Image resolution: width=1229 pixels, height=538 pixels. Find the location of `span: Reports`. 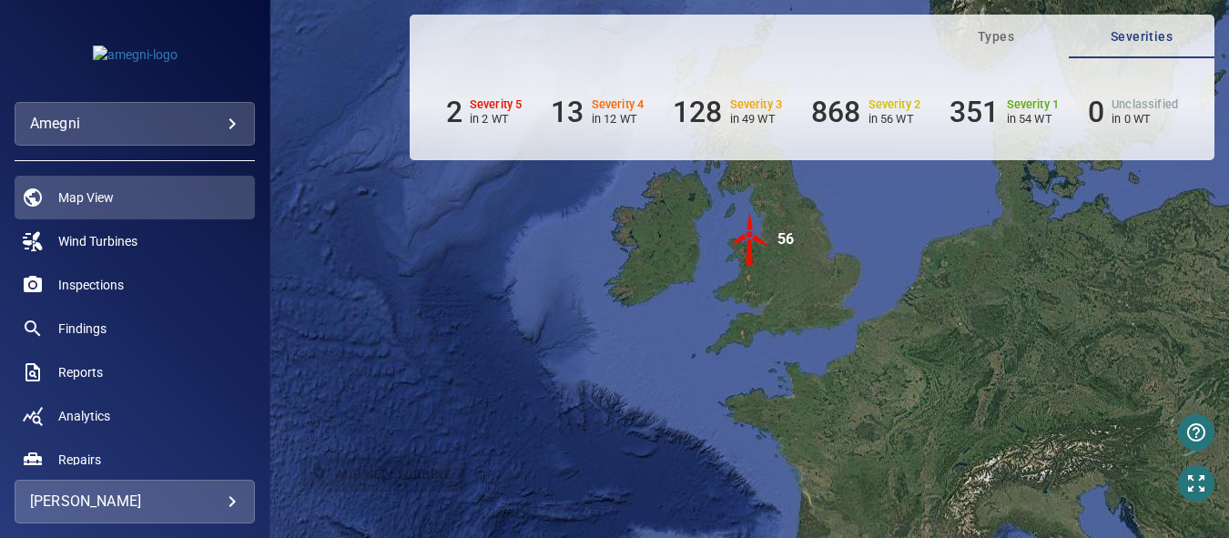

span: Reports is located at coordinates (80, 372).